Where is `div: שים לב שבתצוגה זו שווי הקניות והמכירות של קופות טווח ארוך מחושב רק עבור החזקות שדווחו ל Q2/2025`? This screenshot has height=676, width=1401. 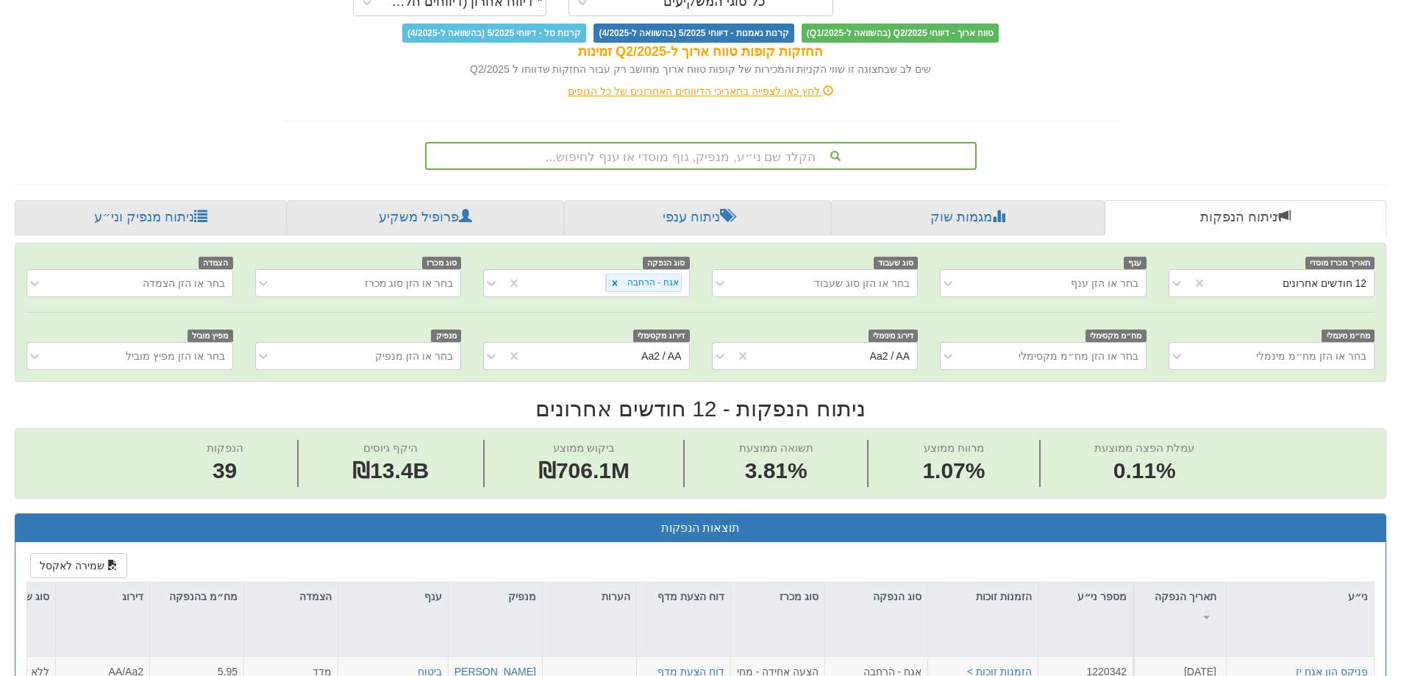
div: שים לב שבתצוגה זו שווי הקניות והמכירות של קופות טווח ארוך מחושב רק עבור החזקות שדווחו ל Q2/2025 is located at coordinates (701, 69).